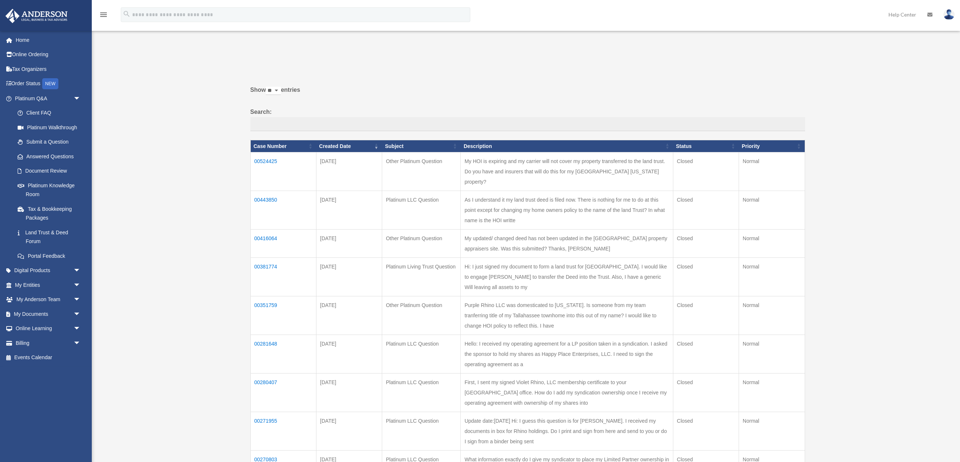 The image size is (960, 462). Describe the element at coordinates (283, 146) in the screenshot. I see `th: Case Number: activate to sort column ascending` at that location.